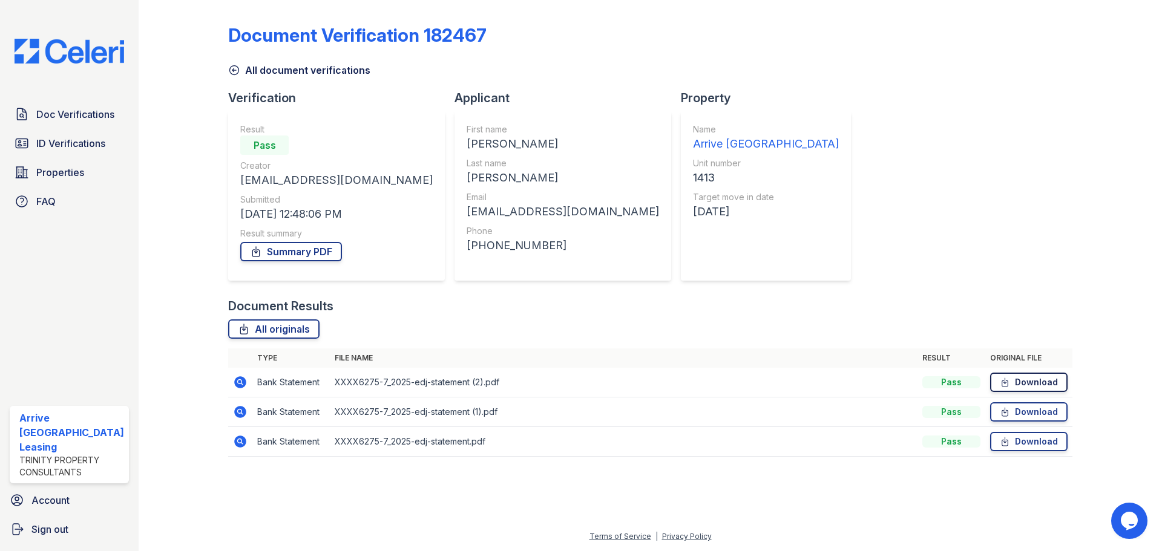 This screenshot has height=551, width=1162. I want to click on button: Sign out, so click(69, 529).